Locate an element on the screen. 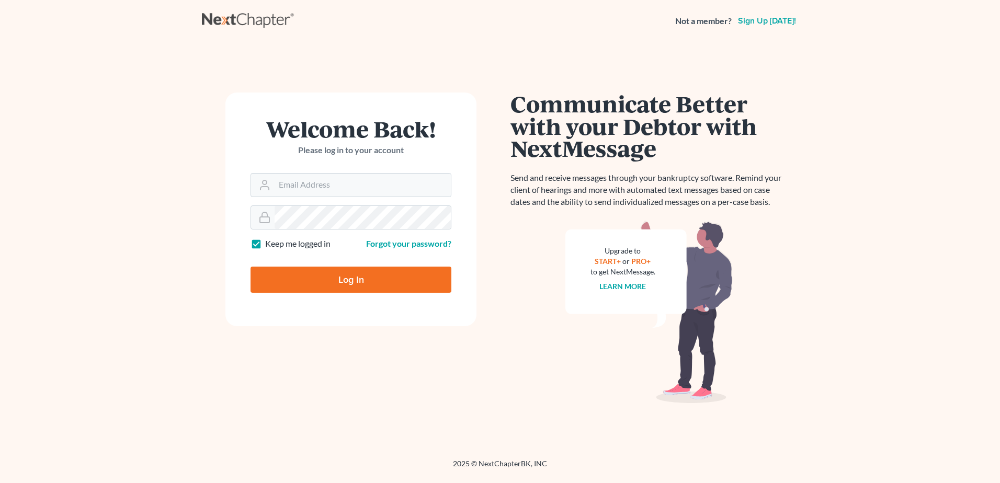  h1: Communicate Better with your Debtor with NextMessage is located at coordinates (649, 126).